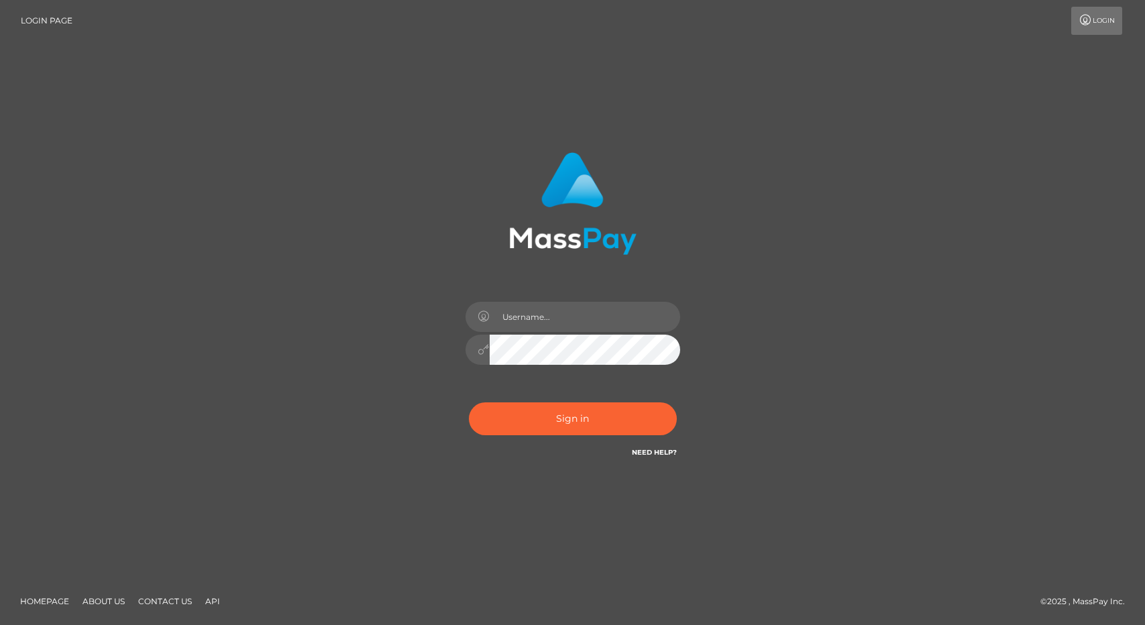 Image resolution: width=1145 pixels, height=625 pixels. What do you see at coordinates (573, 203) in the screenshot?
I see `img: MassPay Login` at bounding box center [573, 203].